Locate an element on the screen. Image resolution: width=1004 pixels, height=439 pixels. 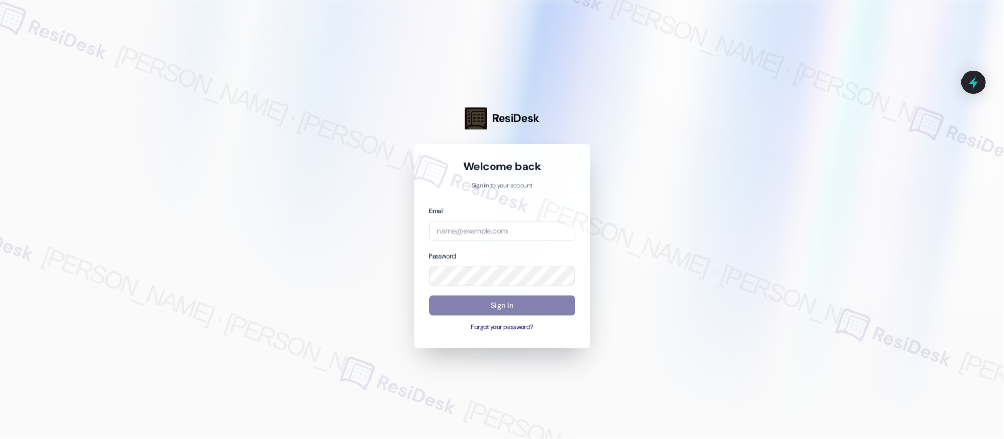
h1: Welcome back is located at coordinates (502, 167).